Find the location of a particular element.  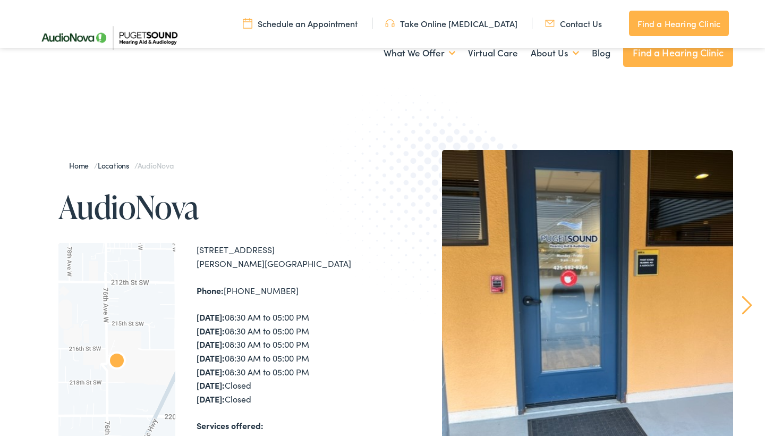

a: Schedule an Appointment is located at coordinates (300, 23).